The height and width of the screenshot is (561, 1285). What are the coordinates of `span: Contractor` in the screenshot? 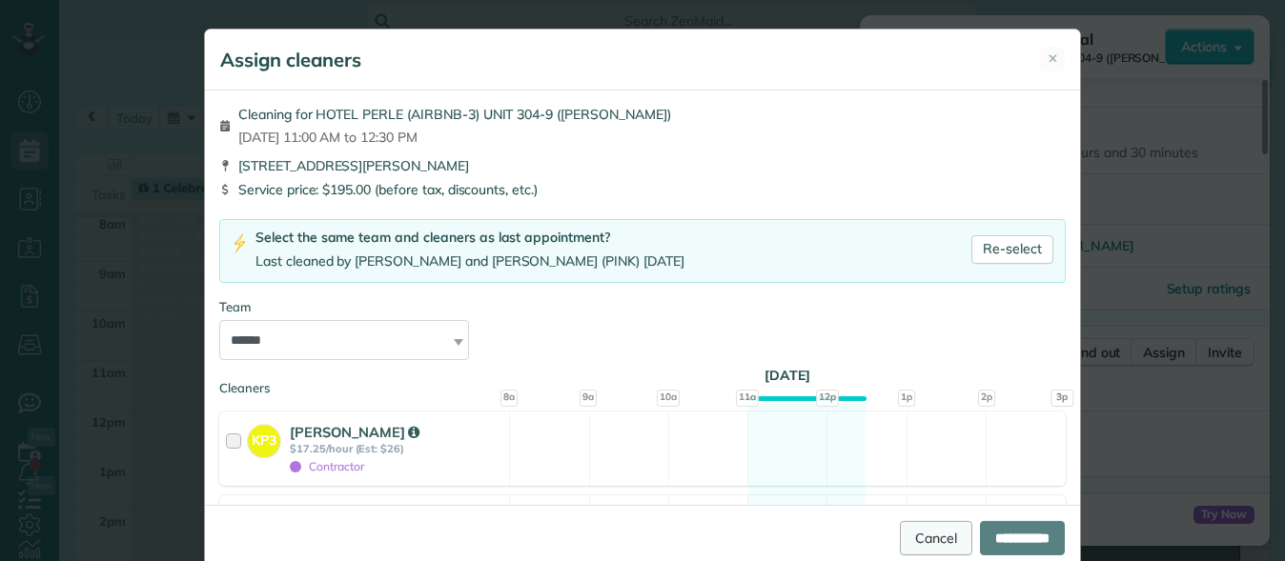 It's located at (327, 466).